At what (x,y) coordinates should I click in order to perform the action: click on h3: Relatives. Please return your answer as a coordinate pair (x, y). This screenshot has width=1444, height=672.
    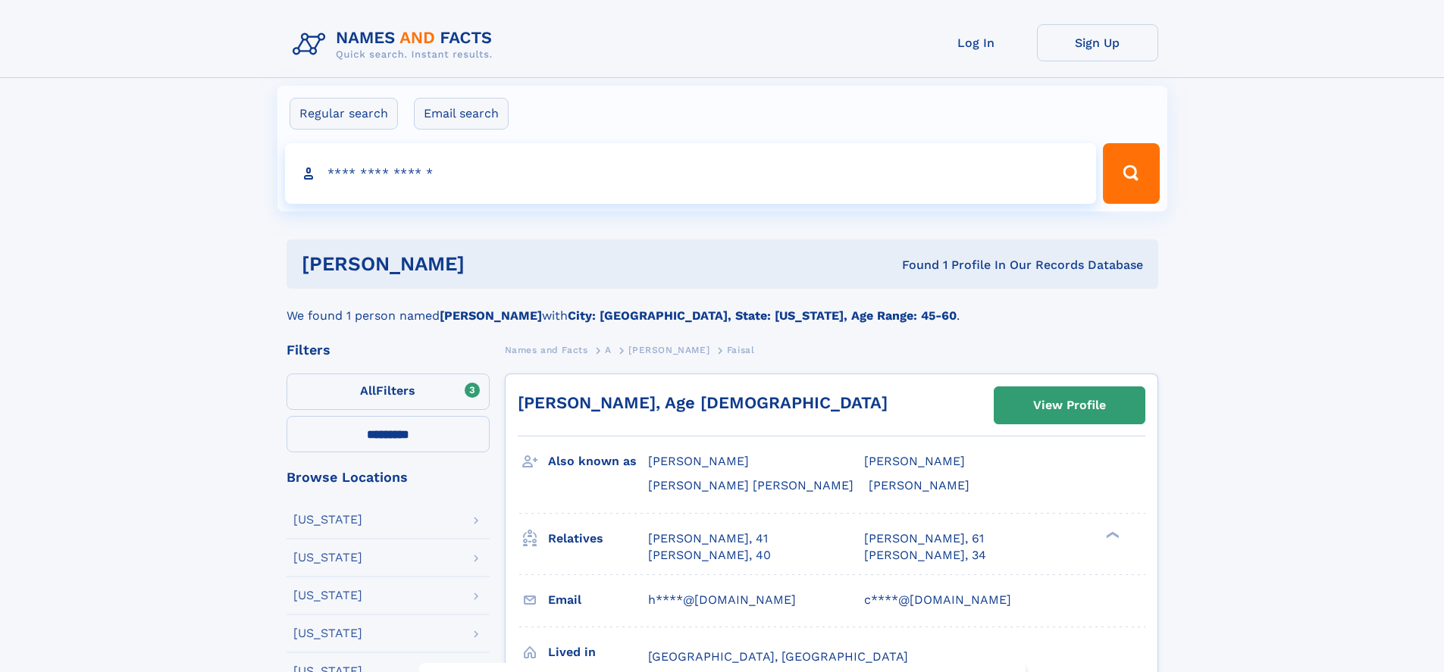
    Looking at the image, I should click on (598, 539).